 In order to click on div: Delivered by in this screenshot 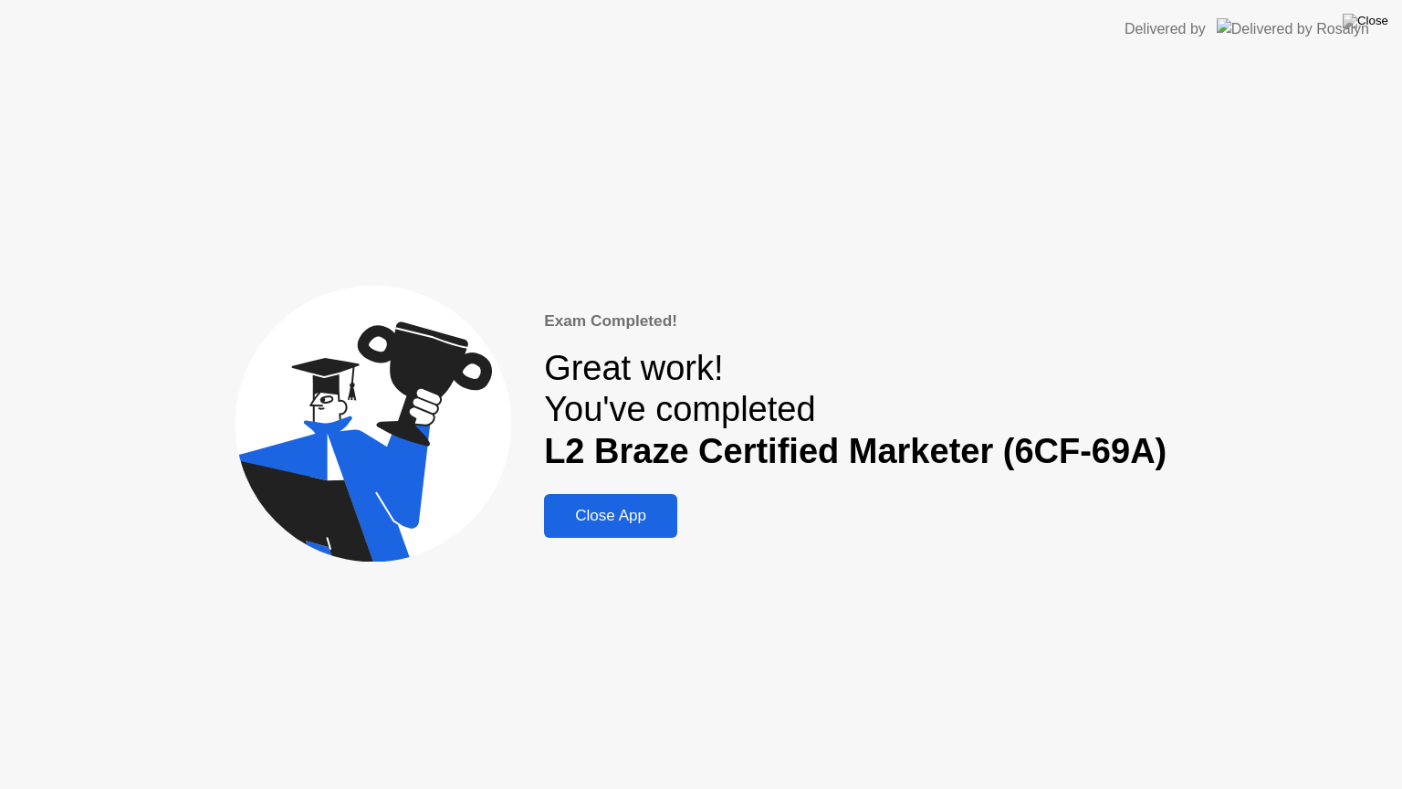, I will do `click(1165, 29)`.